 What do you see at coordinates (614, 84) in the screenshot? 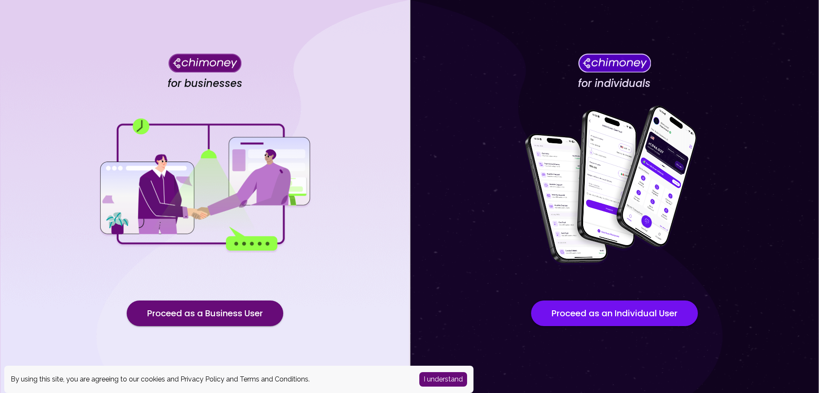
I see `h4: for individuals` at bounding box center [614, 84].